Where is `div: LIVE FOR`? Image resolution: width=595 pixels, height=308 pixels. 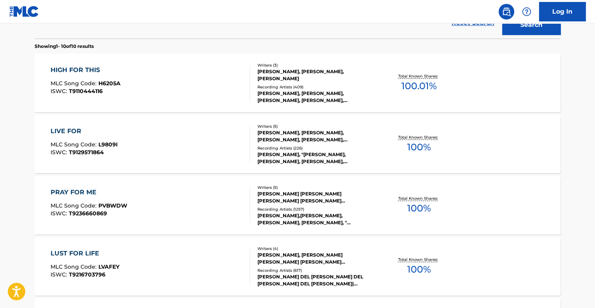 div: LIVE FOR is located at coordinates (84, 131).